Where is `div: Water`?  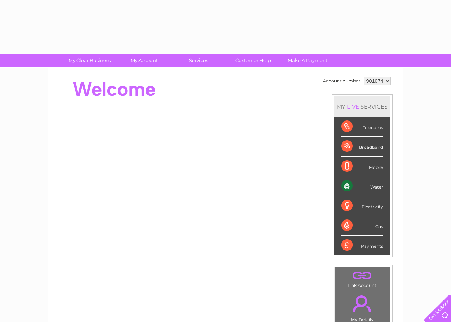
div: Water is located at coordinates (362, 186).